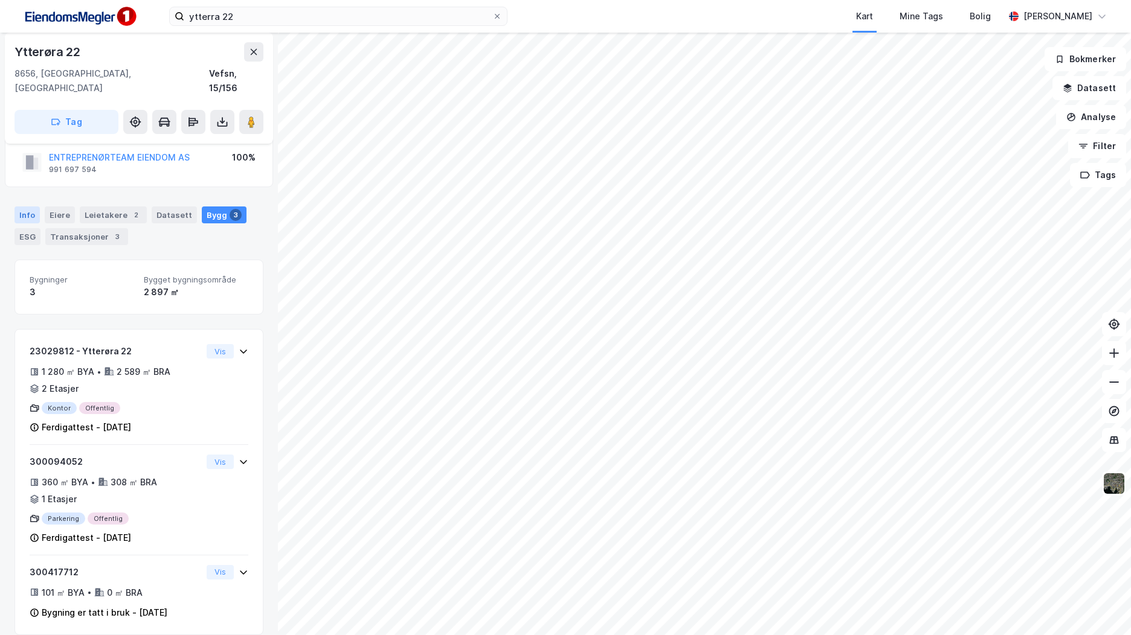 Image resolution: width=1131 pixels, height=635 pixels. What do you see at coordinates (72, 170) in the screenshot?
I see `div: 991 697 594` at bounding box center [72, 170].